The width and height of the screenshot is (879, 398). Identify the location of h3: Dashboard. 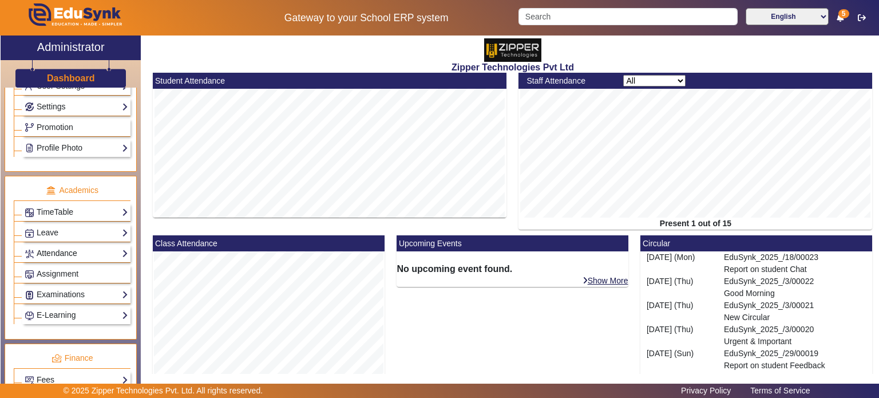
(71, 78).